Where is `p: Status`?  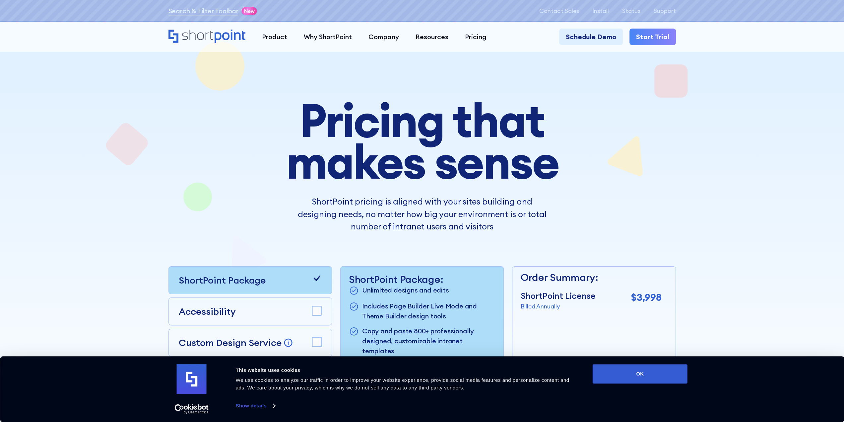
p: Status is located at coordinates (631, 11).